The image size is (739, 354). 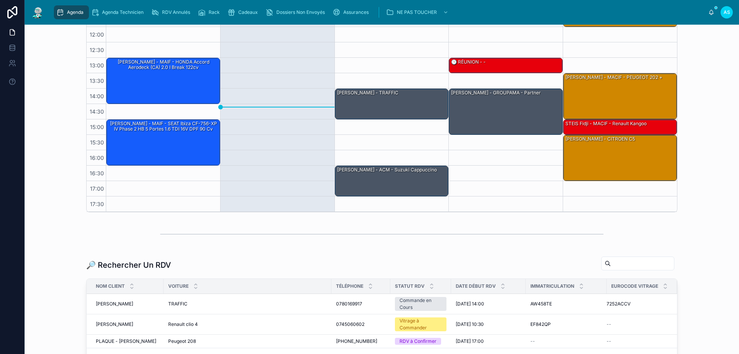 What do you see at coordinates (248, 341) in the screenshot?
I see `a: Peugeot 208` at bounding box center [248, 341].